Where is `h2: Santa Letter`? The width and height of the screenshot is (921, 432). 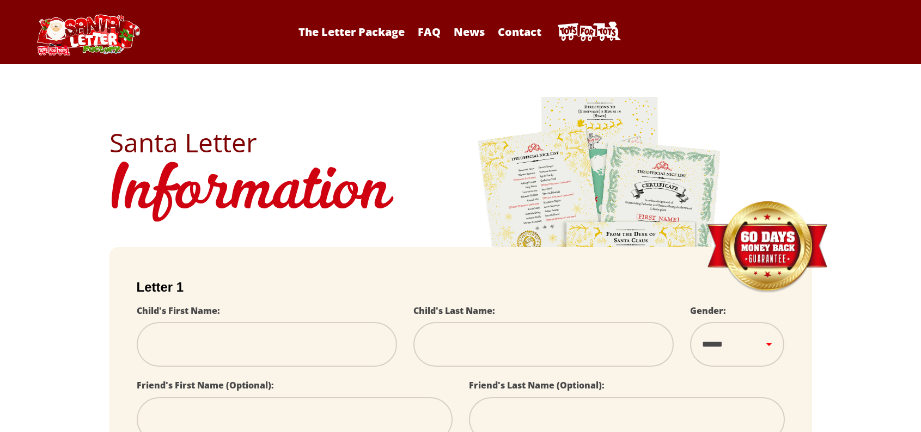
h2: Santa Letter is located at coordinates (461, 143).